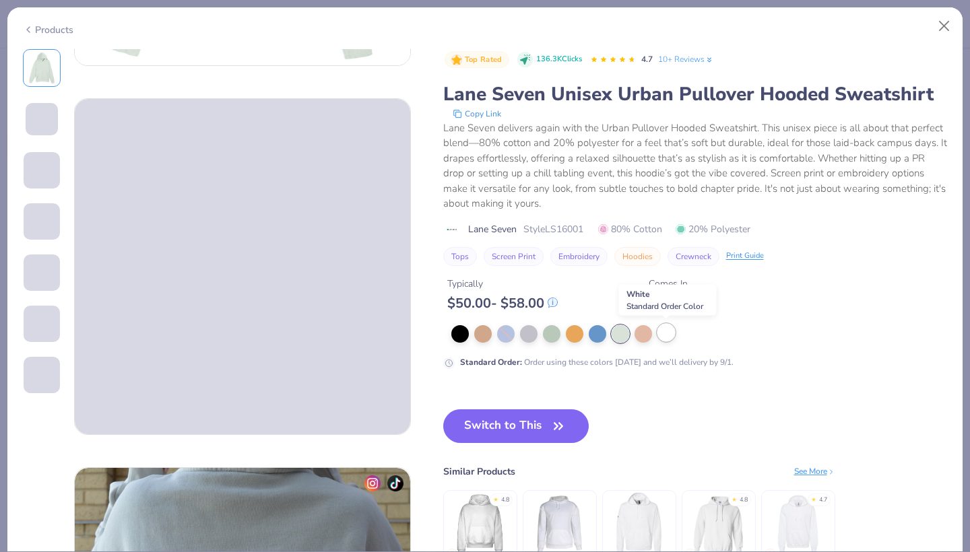  What do you see at coordinates (492, 229) in the screenshot?
I see `span: Lane Seven` at bounding box center [492, 229].